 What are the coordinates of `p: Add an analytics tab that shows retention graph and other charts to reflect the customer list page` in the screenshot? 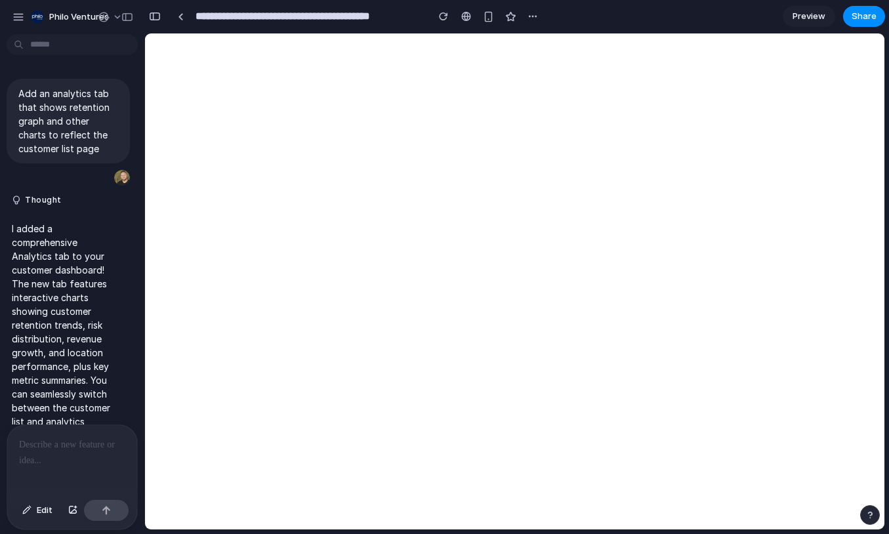 It's located at (68, 121).